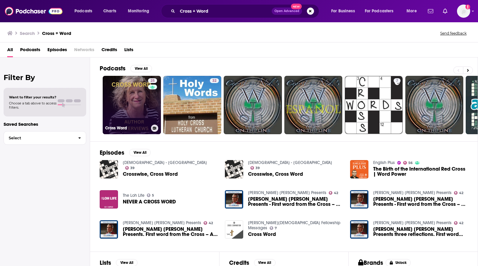  What do you see at coordinates (83, 11) in the screenshot?
I see `span: Podcasts` at bounding box center [83, 11].